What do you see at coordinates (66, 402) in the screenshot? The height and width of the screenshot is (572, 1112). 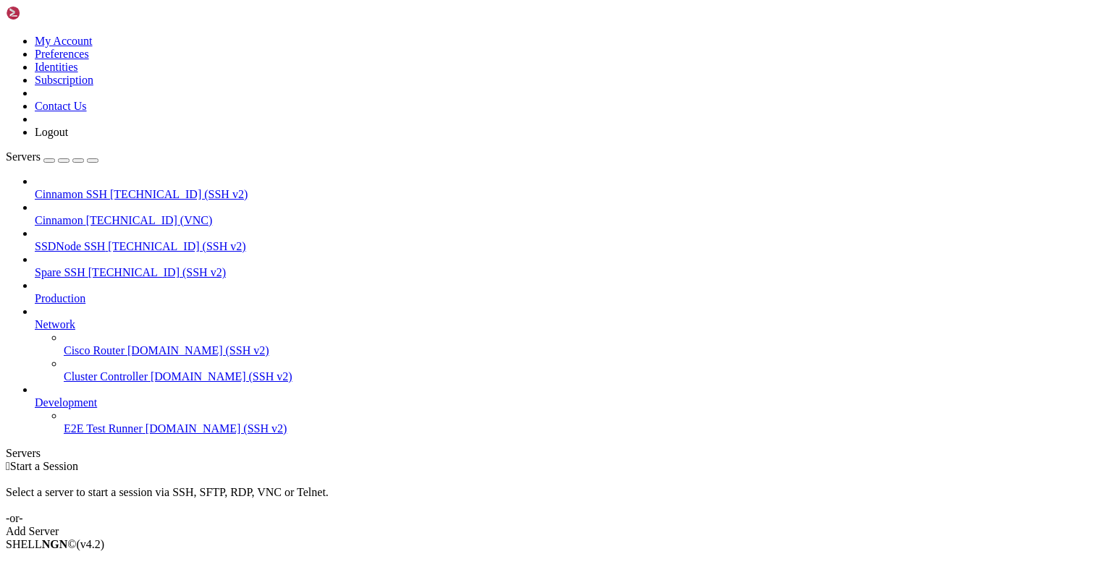 I see `span: Development` at bounding box center [66, 402].